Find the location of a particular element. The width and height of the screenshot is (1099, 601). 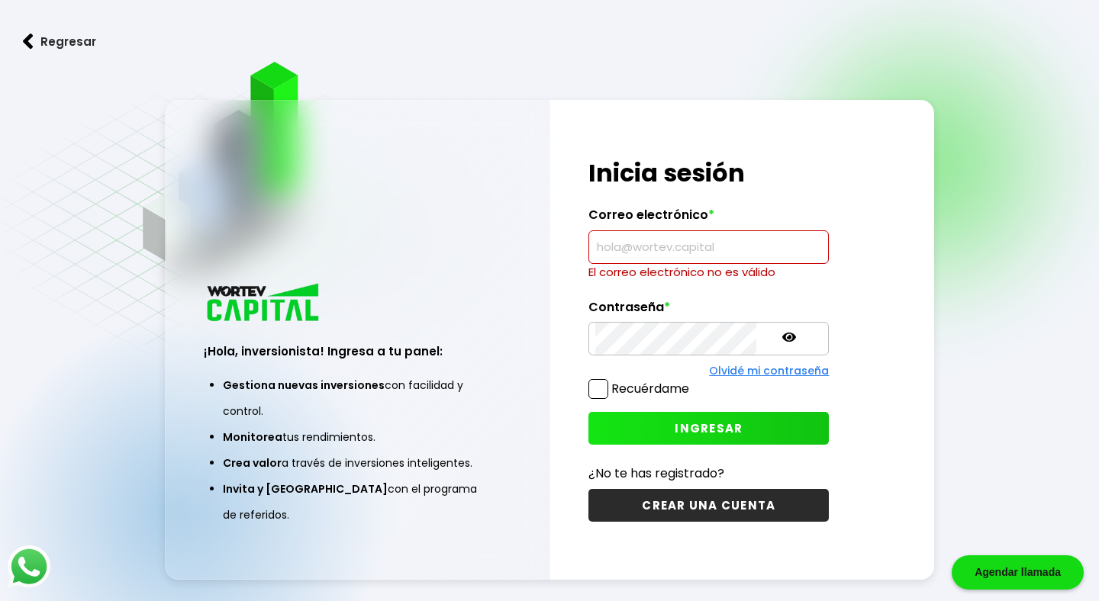

p: ¿No te has registrado? is located at coordinates (708, 473).